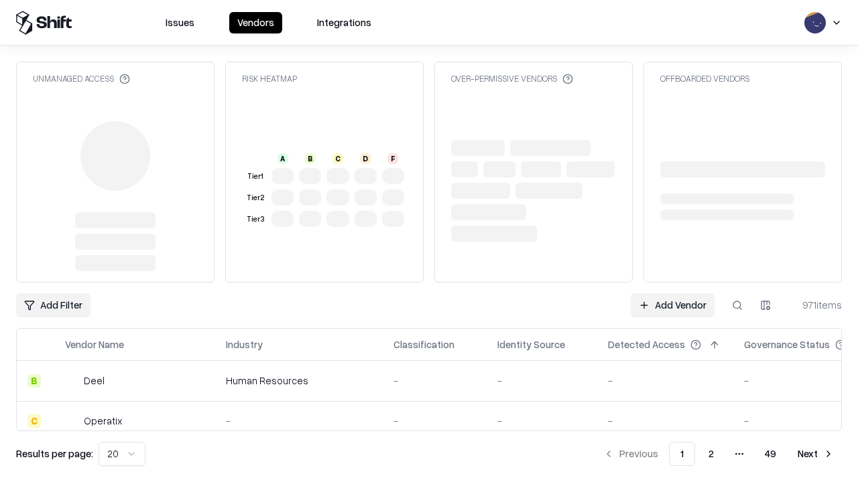  Describe the element at coordinates (531, 344) in the screenshot. I see `div: Identity Source` at that location.